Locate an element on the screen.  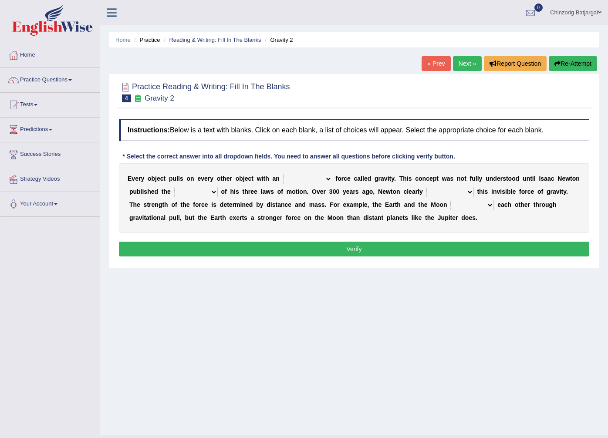
button: Verify is located at coordinates (354, 249).